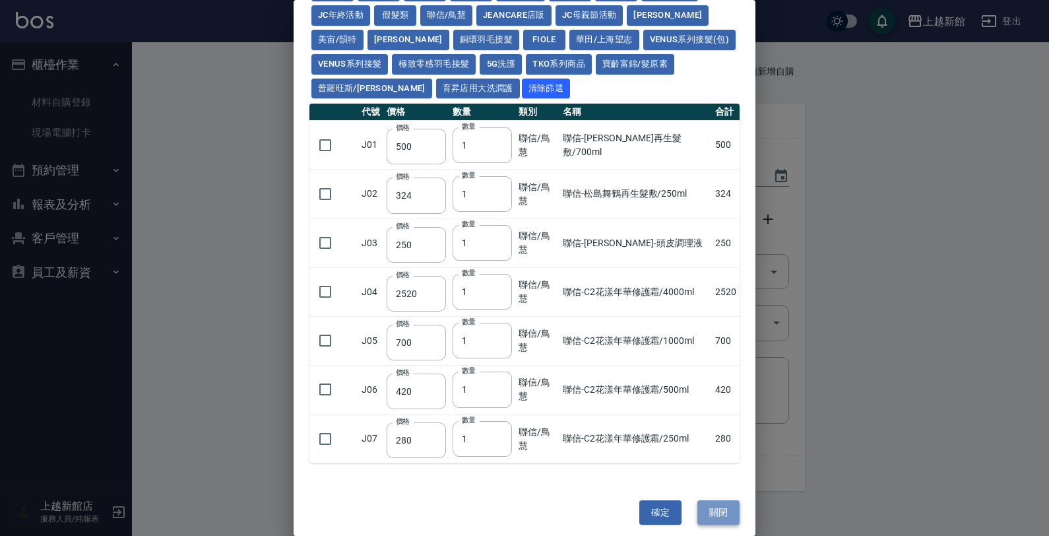  I want to click on td: 聯信-C2花漾年華修護霜/250ml, so click(635, 439).